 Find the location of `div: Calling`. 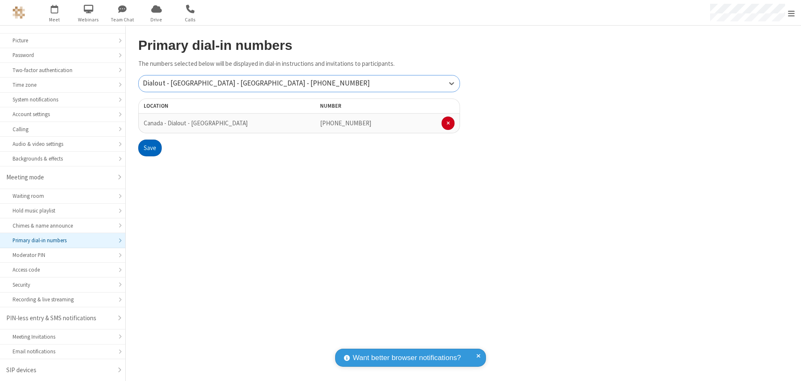

div: Calling is located at coordinates (62, 129).